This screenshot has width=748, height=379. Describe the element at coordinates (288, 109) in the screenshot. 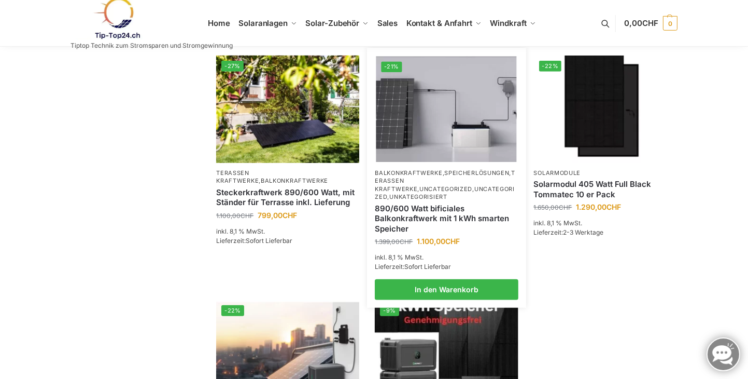

I see `img: Steckerkraftwerk 890/600 Watt, mit Ständer für Terrasse inkl. Lieferung` at that location.